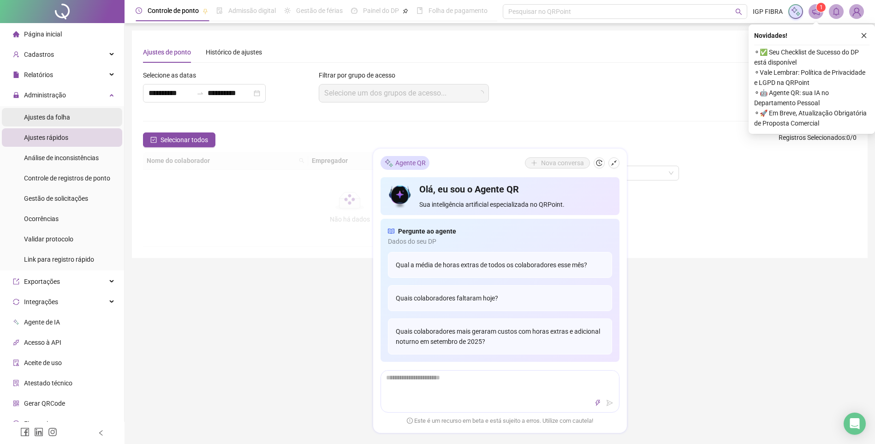 The image size is (875, 444). What do you see at coordinates (59, 259) in the screenshot?
I see `span: Link para registro rápido` at bounding box center [59, 259].